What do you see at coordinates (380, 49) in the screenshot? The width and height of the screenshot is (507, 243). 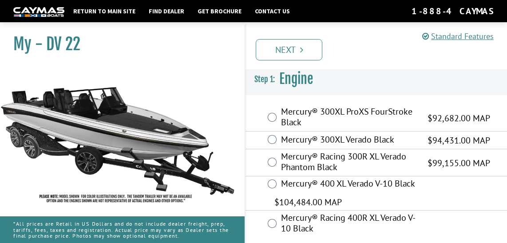 I see `ul: Pagination` at bounding box center [380, 49].